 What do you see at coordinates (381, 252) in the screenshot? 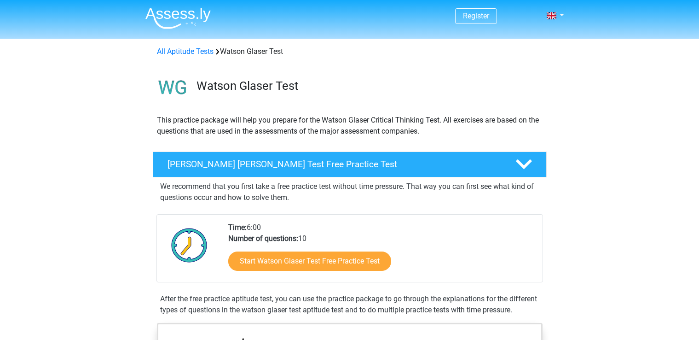
I see `div: 6:00 10` at bounding box center [381, 252].